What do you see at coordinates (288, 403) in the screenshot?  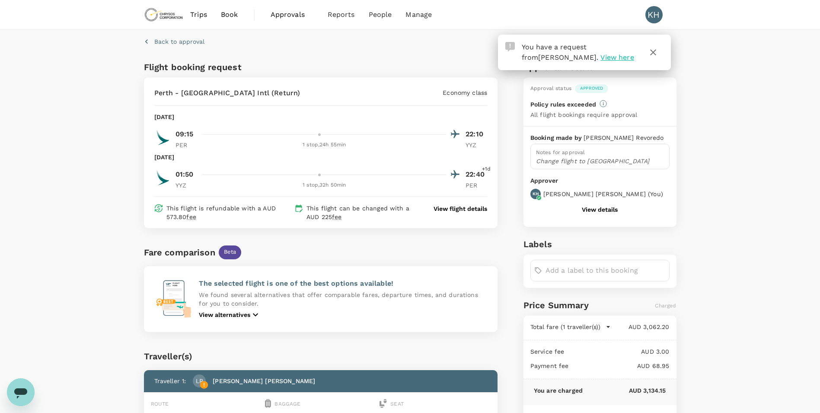 I see `span: Baggage` at bounding box center [288, 403].